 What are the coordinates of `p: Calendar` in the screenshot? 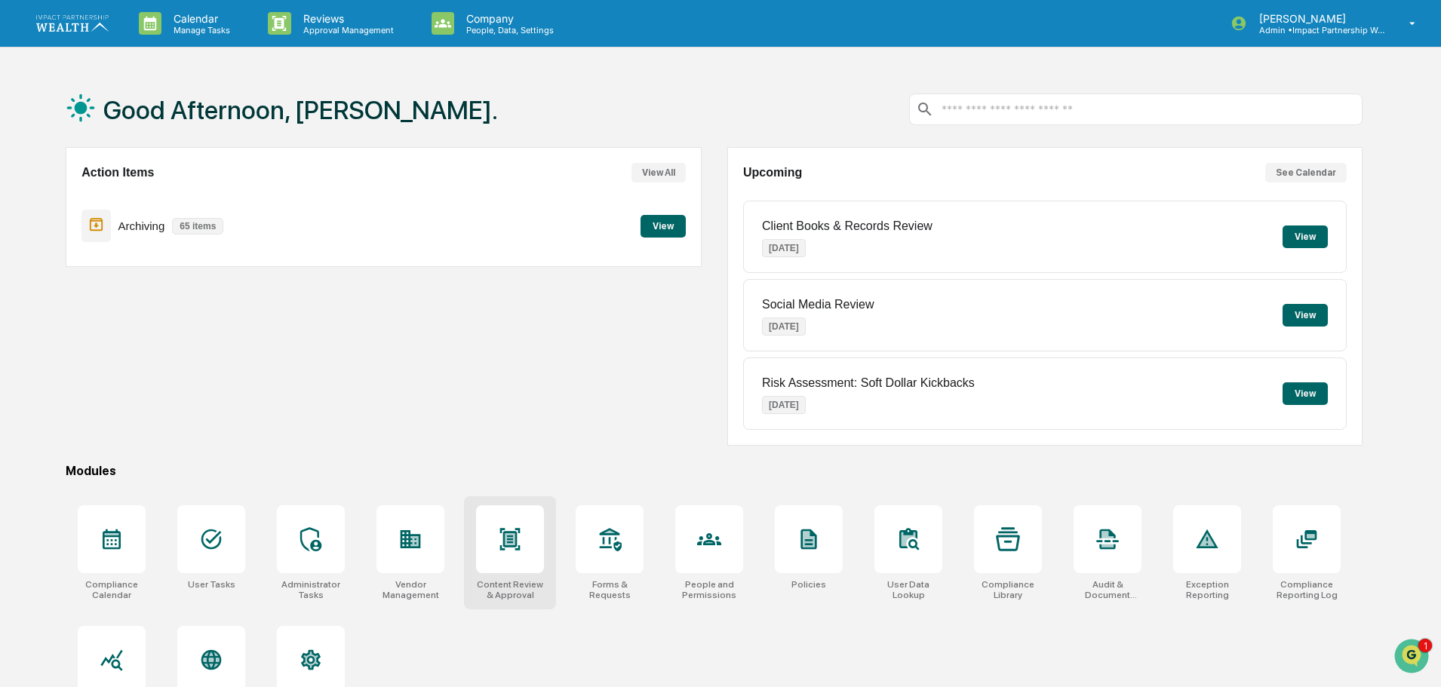 It's located at (199, 18).